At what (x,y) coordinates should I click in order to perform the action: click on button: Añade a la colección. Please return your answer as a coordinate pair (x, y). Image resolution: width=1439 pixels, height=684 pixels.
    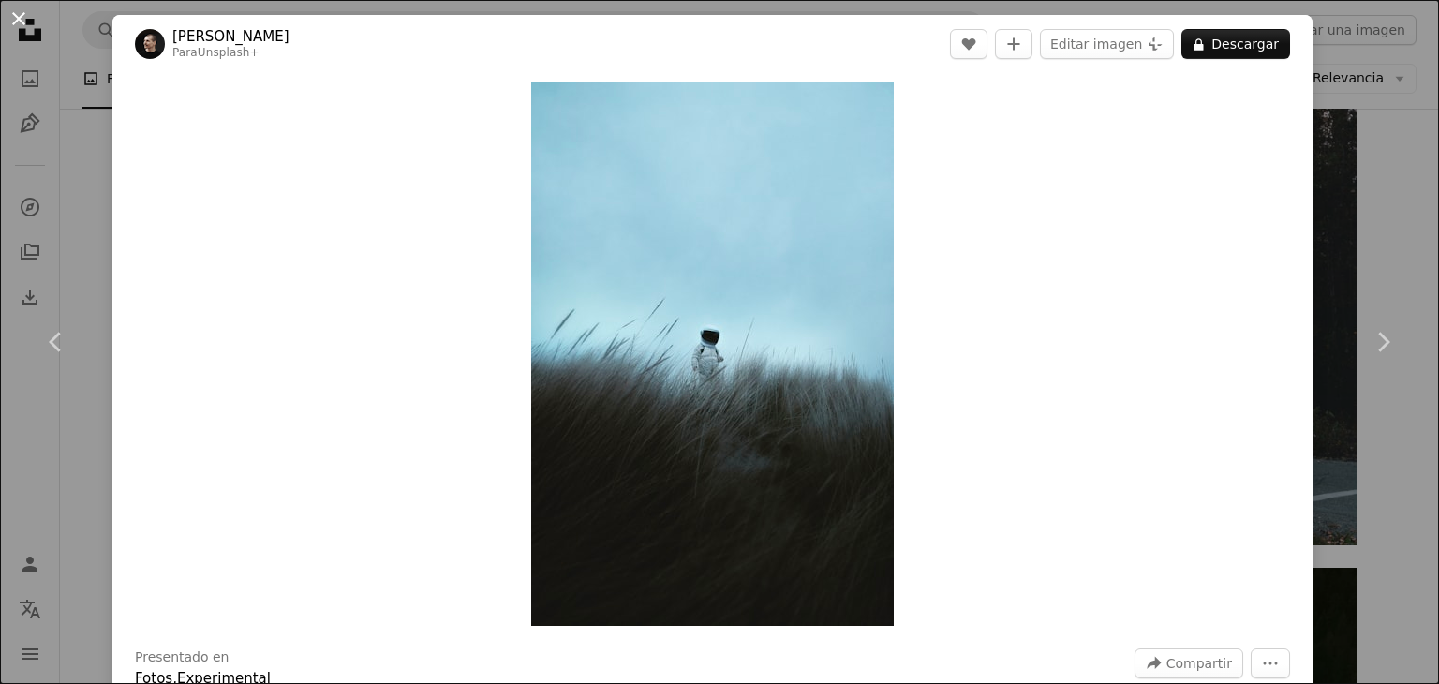
    Looking at the image, I should click on (1013, 44).